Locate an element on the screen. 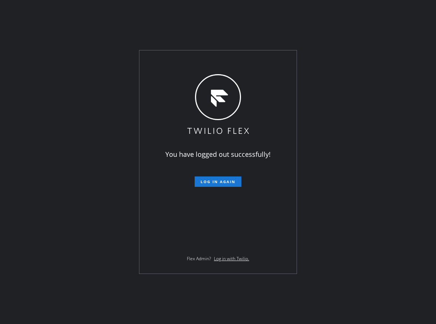 The height and width of the screenshot is (324, 436). button: Log in again is located at coordinates (218, 182).